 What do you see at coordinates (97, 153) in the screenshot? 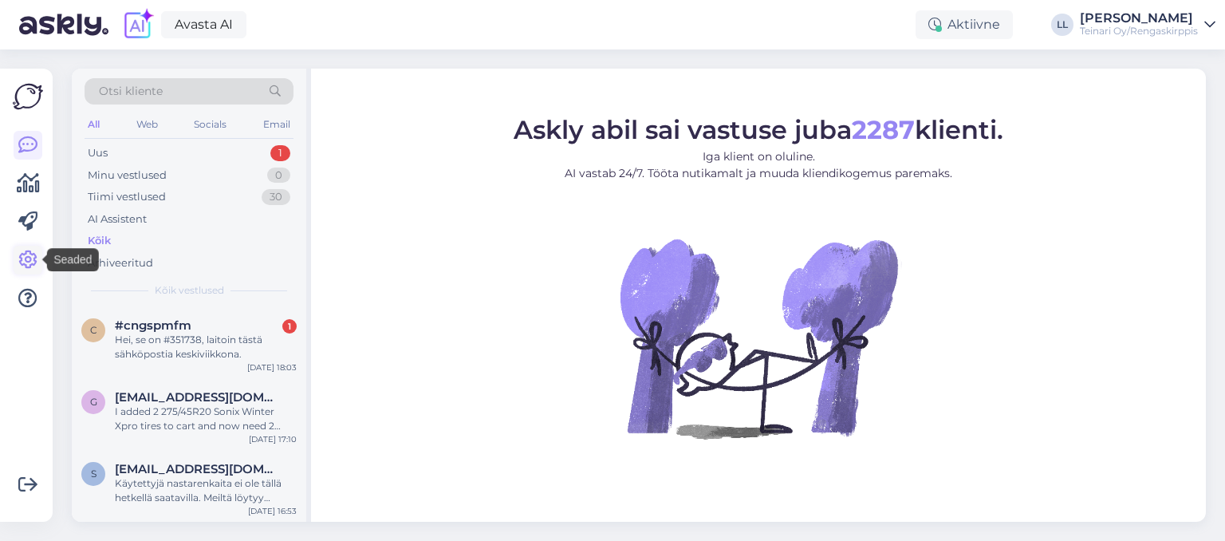
I see `div: Uus` at bounding box center [97, 153].